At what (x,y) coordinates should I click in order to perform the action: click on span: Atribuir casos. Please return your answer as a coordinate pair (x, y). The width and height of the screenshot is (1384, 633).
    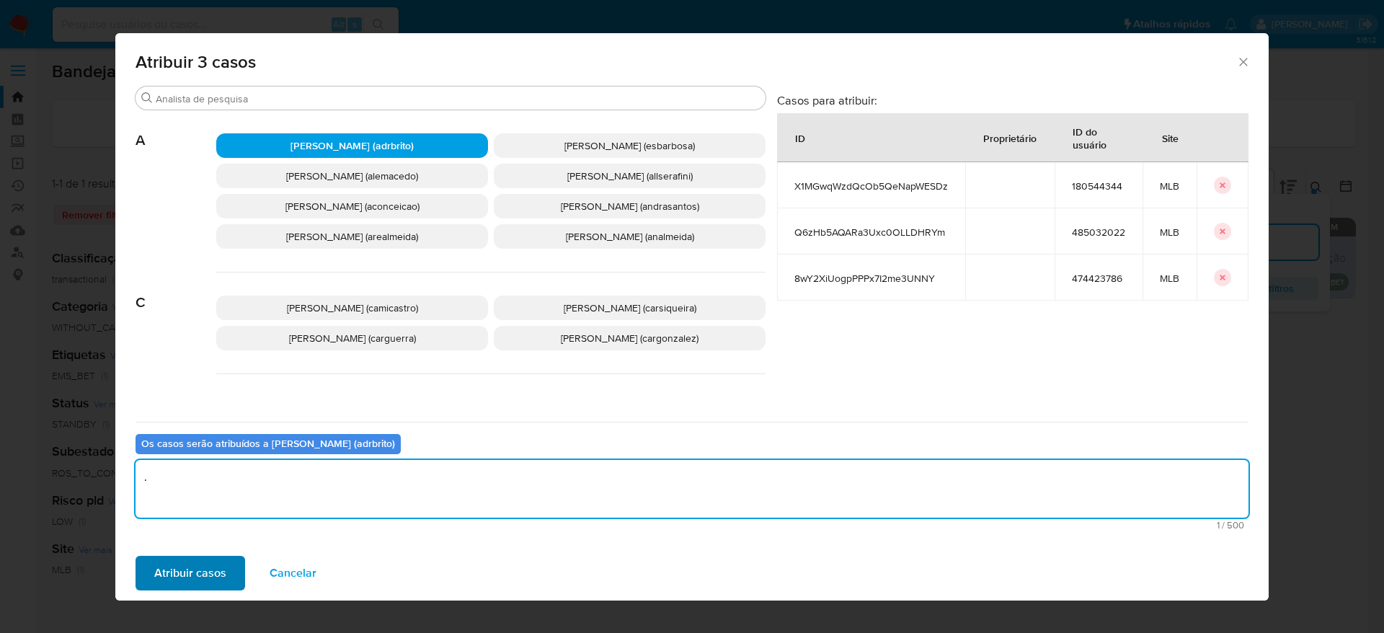
    Looking at the image, I should click on (190, 573).